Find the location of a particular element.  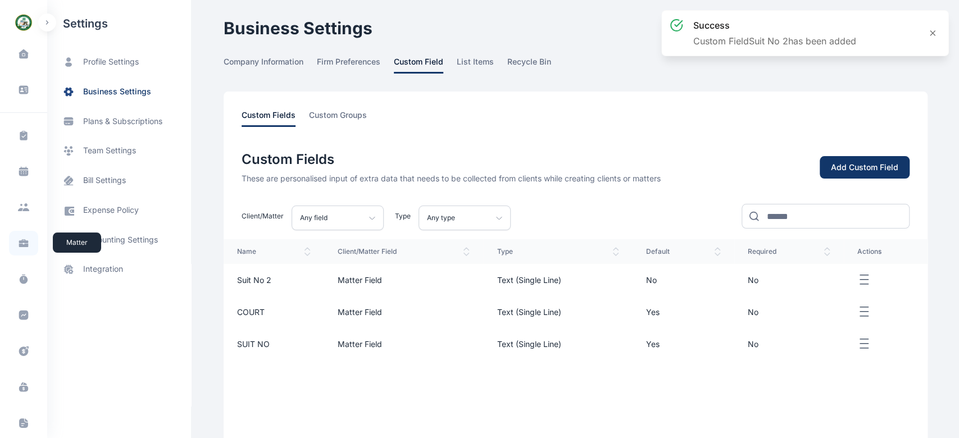

span: client/matter field is located at coordinates (404, 252).